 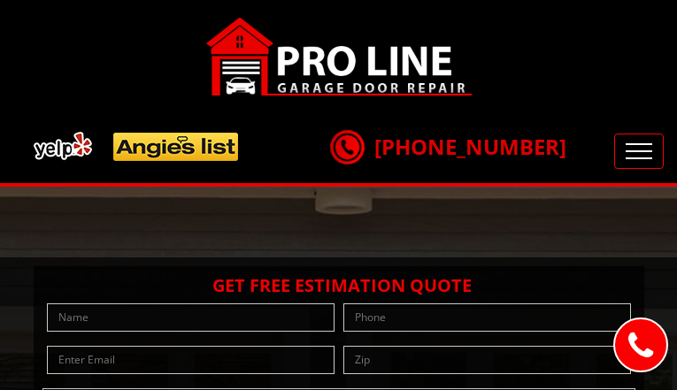 I want to click on input: Zip, so click(x=487, y=360).